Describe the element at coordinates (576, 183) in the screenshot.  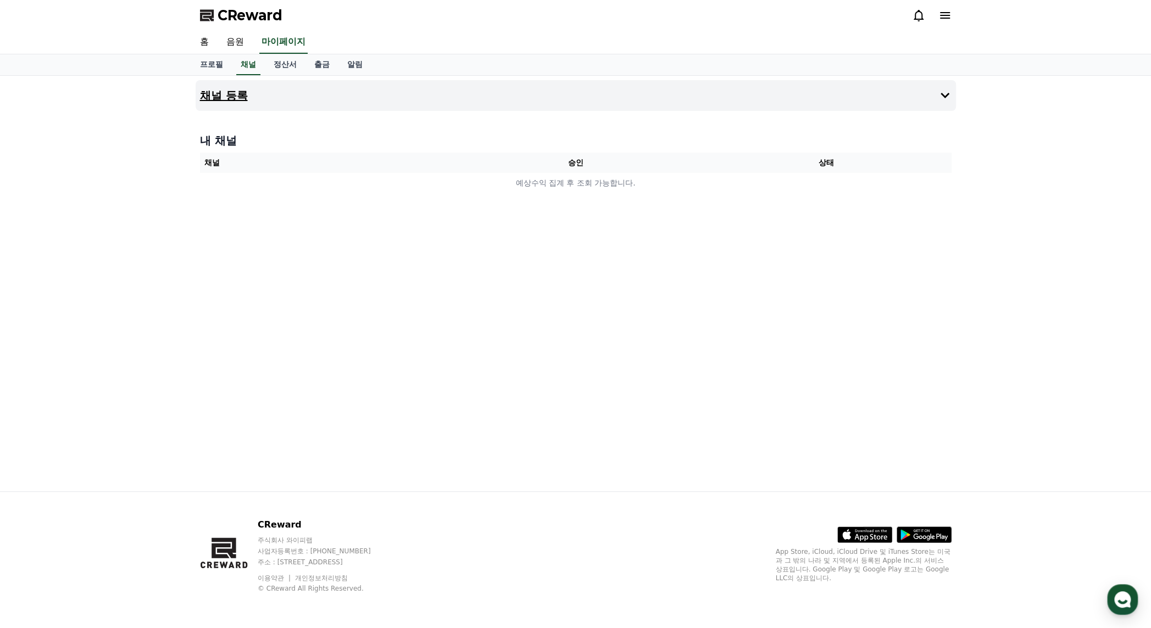
I see `td: 예상수익 집계 후 조회 가능합니다.` at that location.